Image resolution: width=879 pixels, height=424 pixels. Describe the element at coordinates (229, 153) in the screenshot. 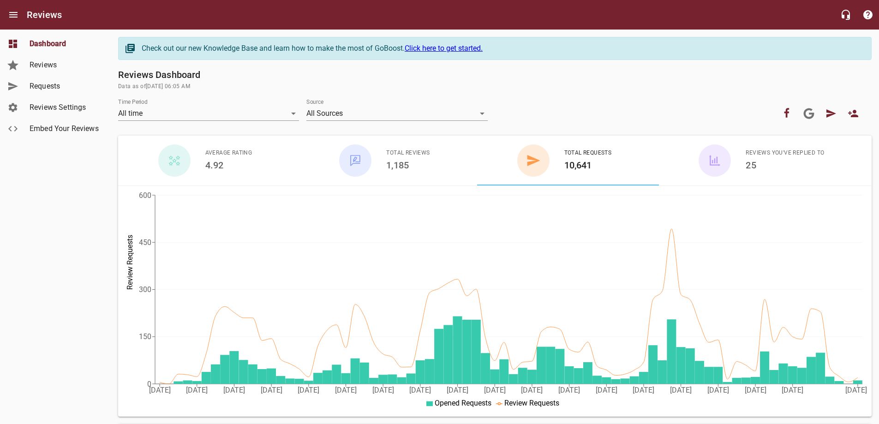

I see `span: Average Rating` at that location.